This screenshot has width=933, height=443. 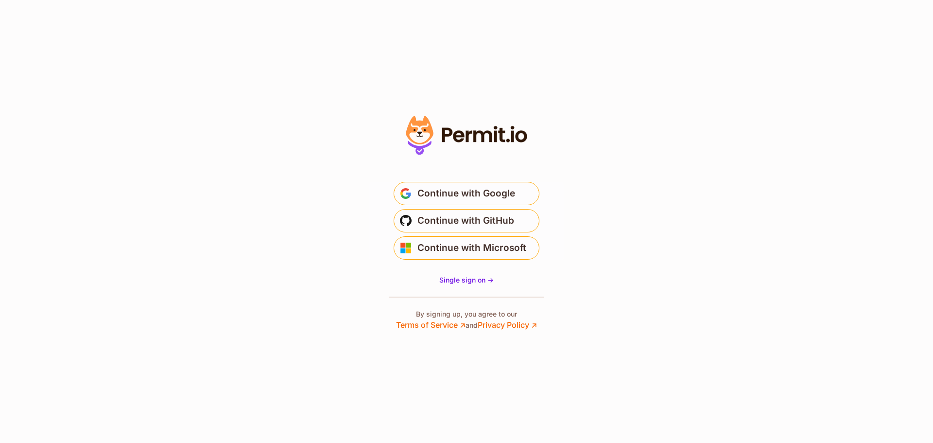 What do you see at coordinates (466, 193) in the screenshot?
I see `span: Continue with Google` at bounding box center [466, 193].